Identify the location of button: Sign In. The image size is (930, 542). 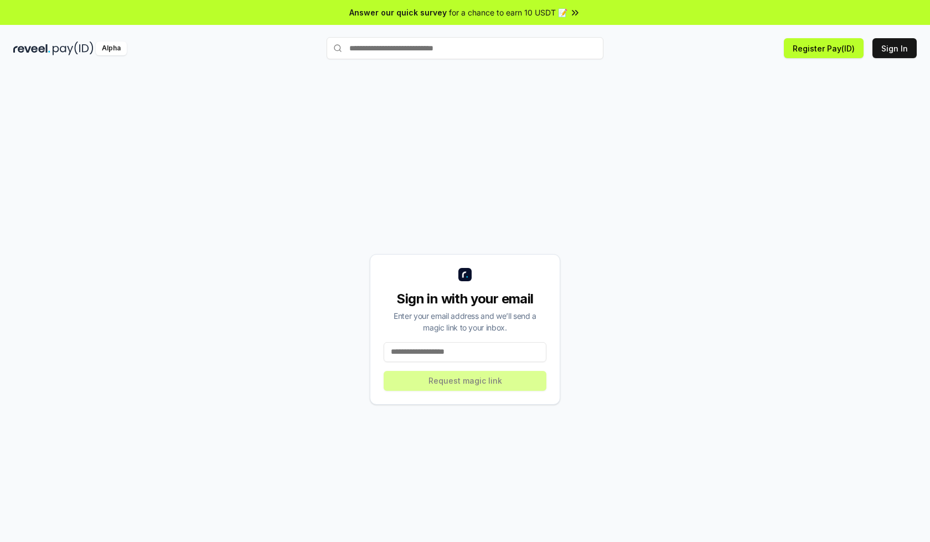
(895, 48).